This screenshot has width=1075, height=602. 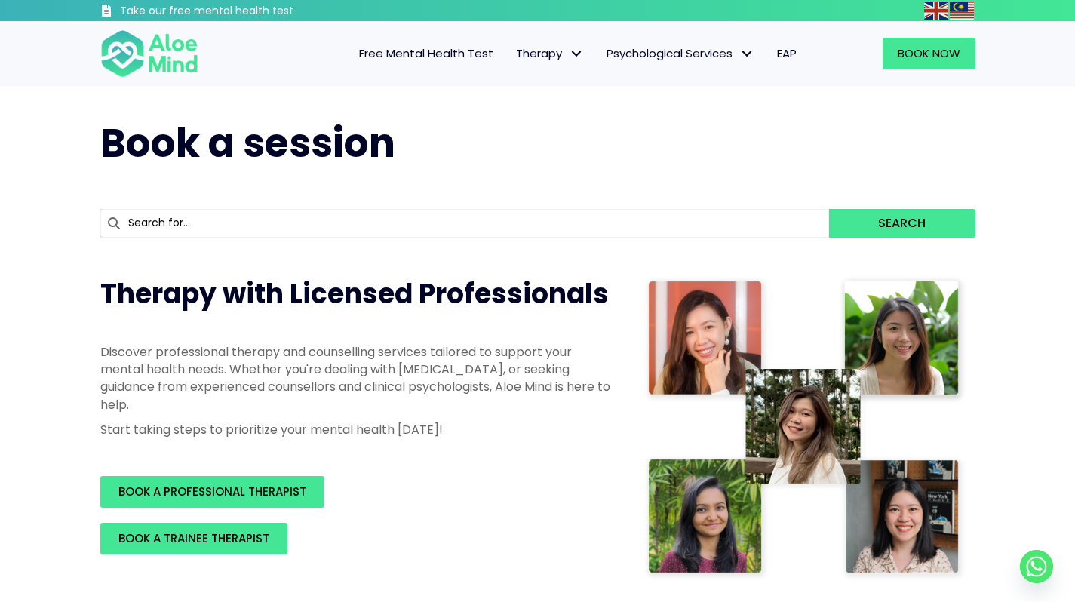 I want to click on img: ms, so click(x=962, y=11).